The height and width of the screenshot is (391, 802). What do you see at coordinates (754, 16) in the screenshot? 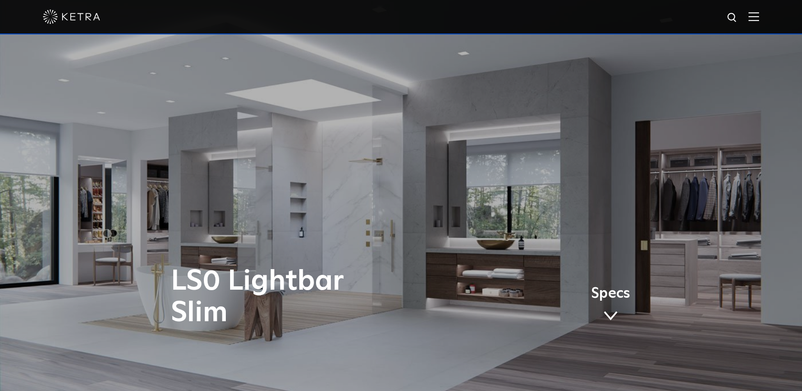
I see `img: Hamburger%20Nav.svg` at bounding box center [754, 16].